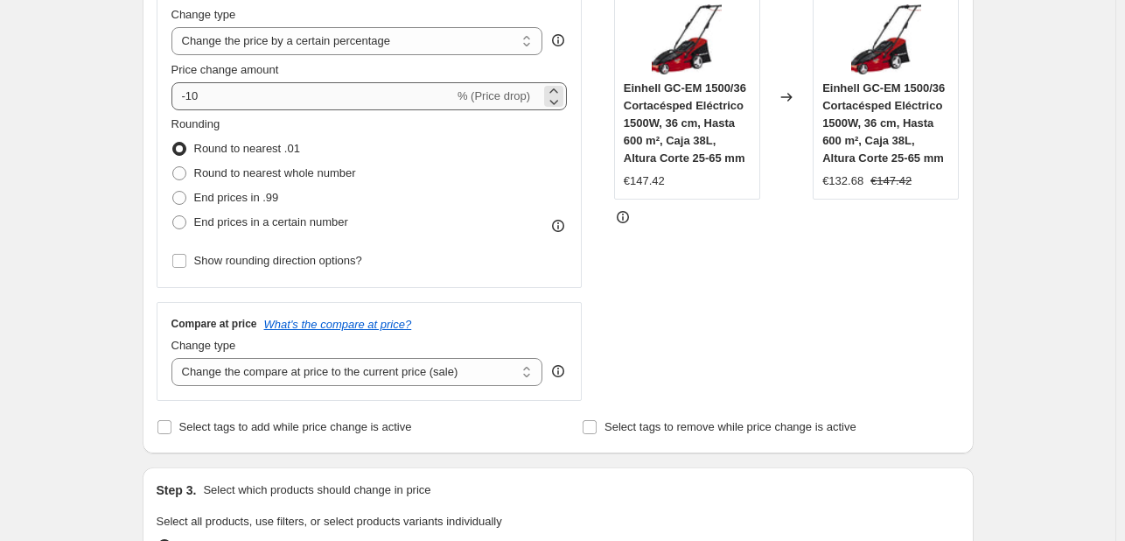  I want to click on span: End prices in .99, so click(236, 197).